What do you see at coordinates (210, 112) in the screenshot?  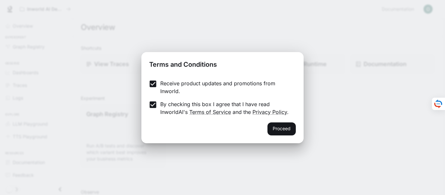 I see `a: Terms of Service` at bounding box center [210, 112].